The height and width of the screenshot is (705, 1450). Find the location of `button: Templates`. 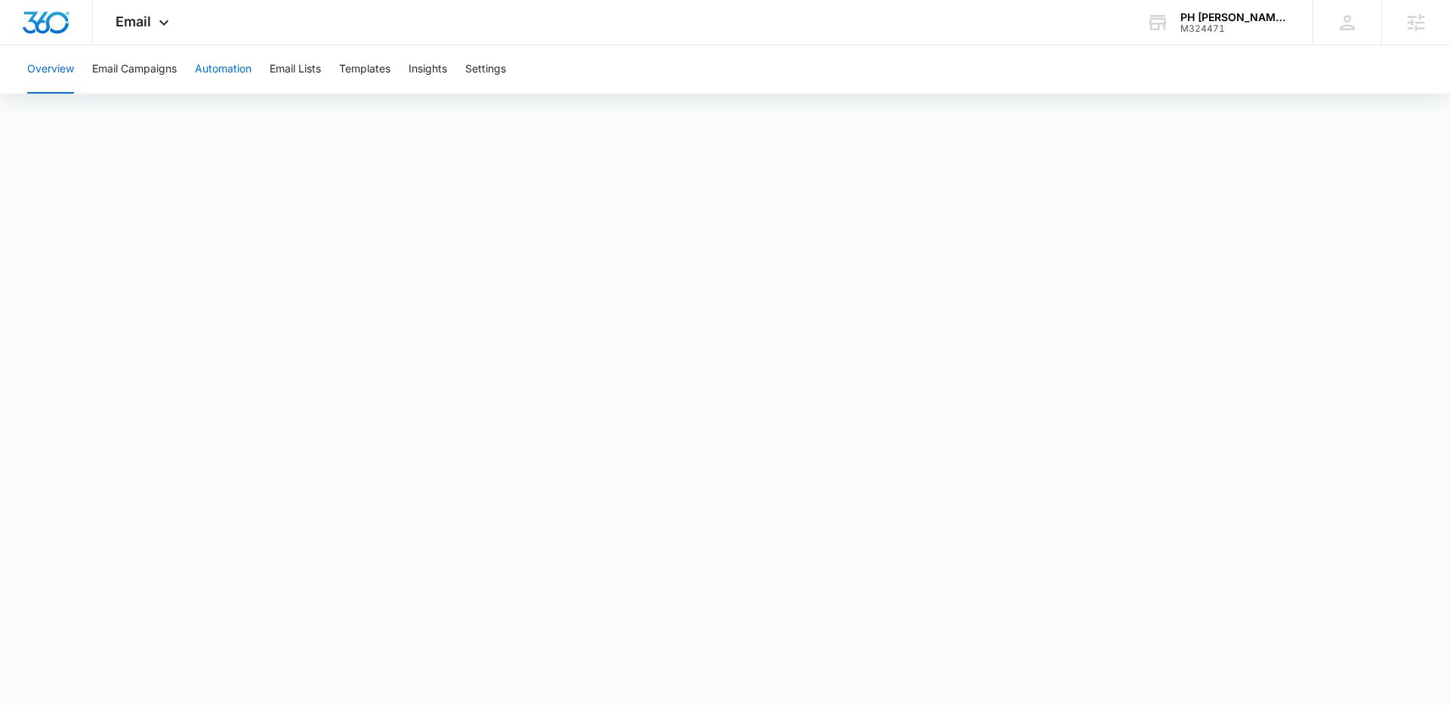

button: Templates is located at coordinates (365, 69).